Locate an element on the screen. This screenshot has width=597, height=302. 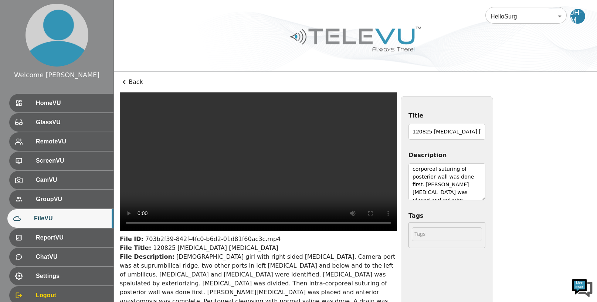
div: GroupVU is located at coordinates (61, 199).